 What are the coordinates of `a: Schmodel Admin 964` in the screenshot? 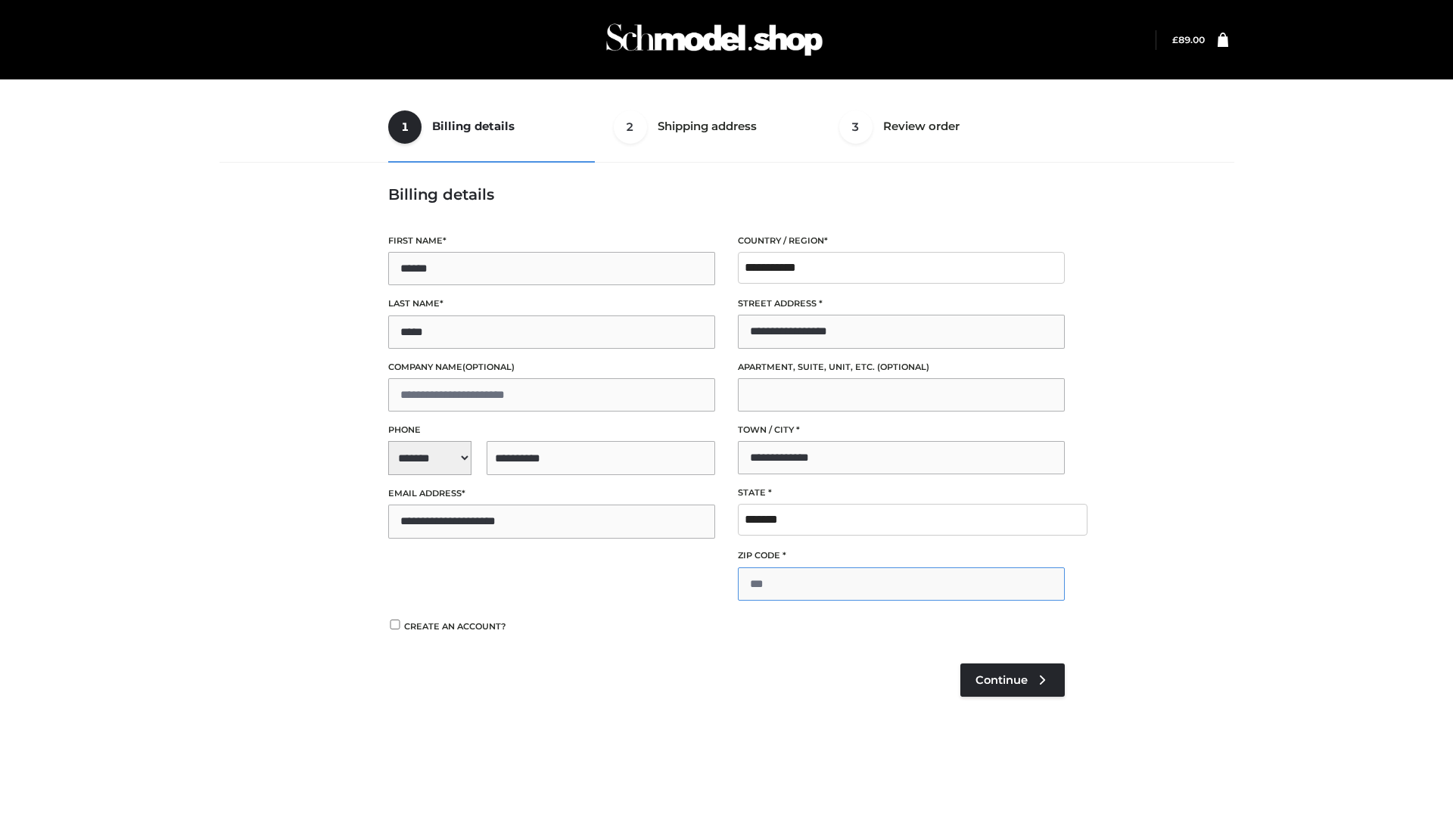 It's located at (714, 39).